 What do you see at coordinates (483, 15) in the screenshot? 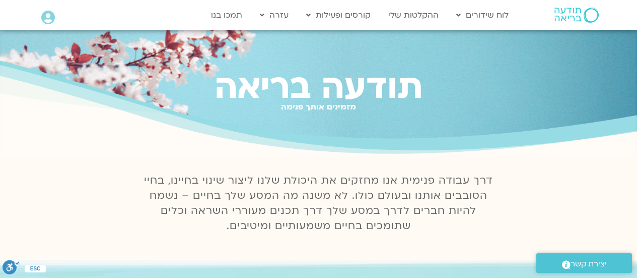
I see `a: לוח שידורים` at bounding box center [483, 15].